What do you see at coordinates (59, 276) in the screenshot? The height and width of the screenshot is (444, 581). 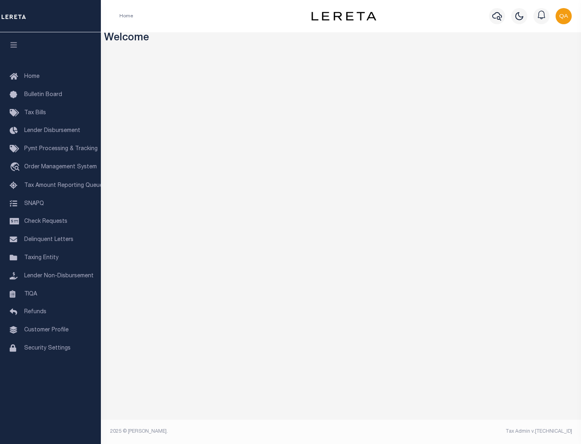 I see `span: Lender Non-Disbursement` at bounding box center [59, 276].